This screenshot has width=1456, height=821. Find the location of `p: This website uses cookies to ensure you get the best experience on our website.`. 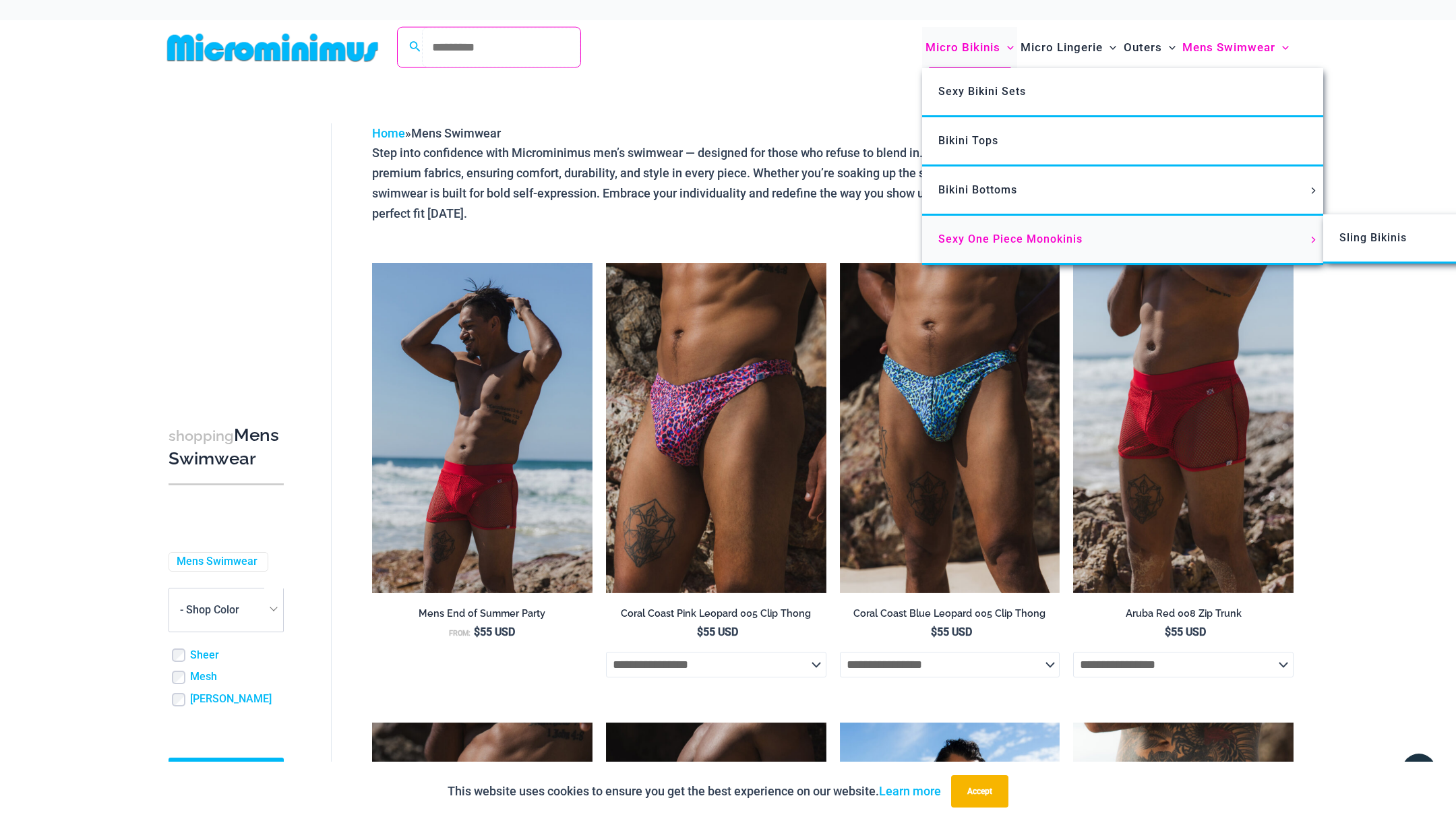

p: This website uses cookies to ensure you get the best experience on our website. is located at coordinates (695, 791).